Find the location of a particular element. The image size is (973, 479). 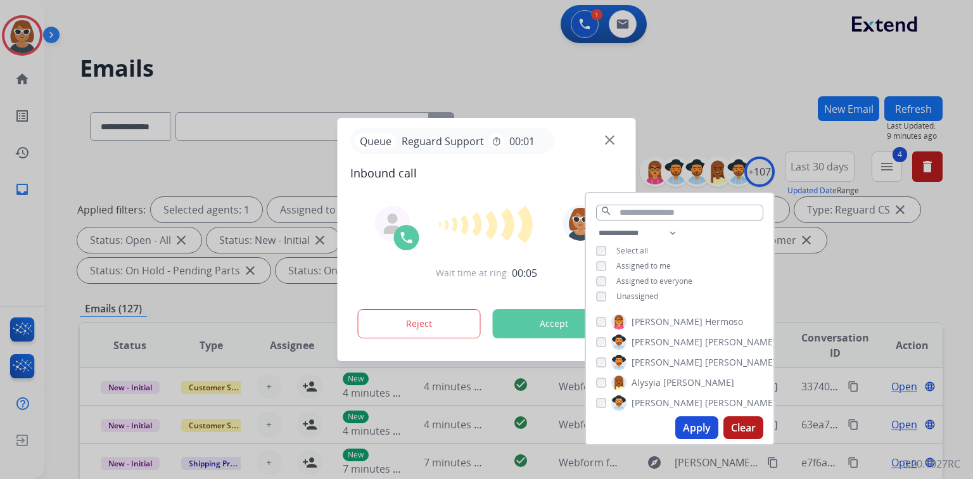

span: Wait time at ring: is located at coordinates (473, 273).